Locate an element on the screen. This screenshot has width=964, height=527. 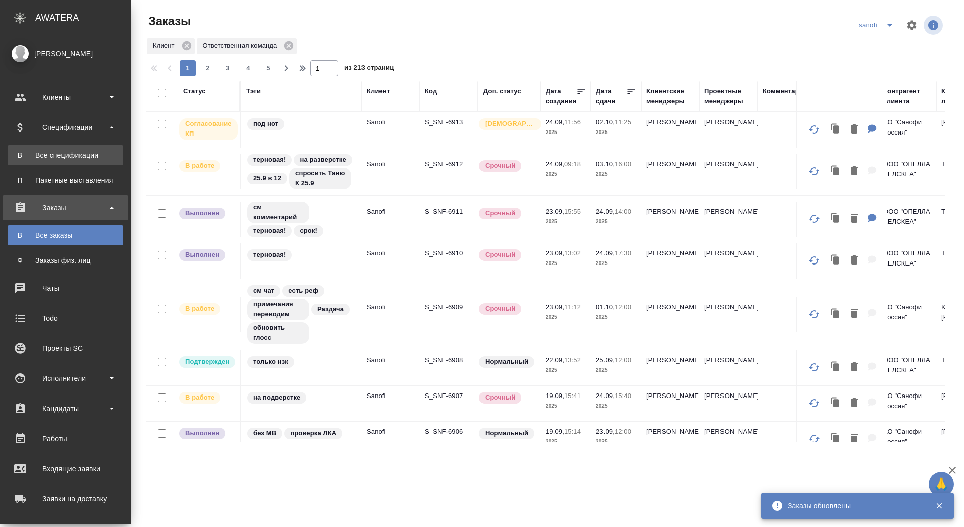
div: см комментарий, терновая!, срок! is located at coordinates (301, 219).